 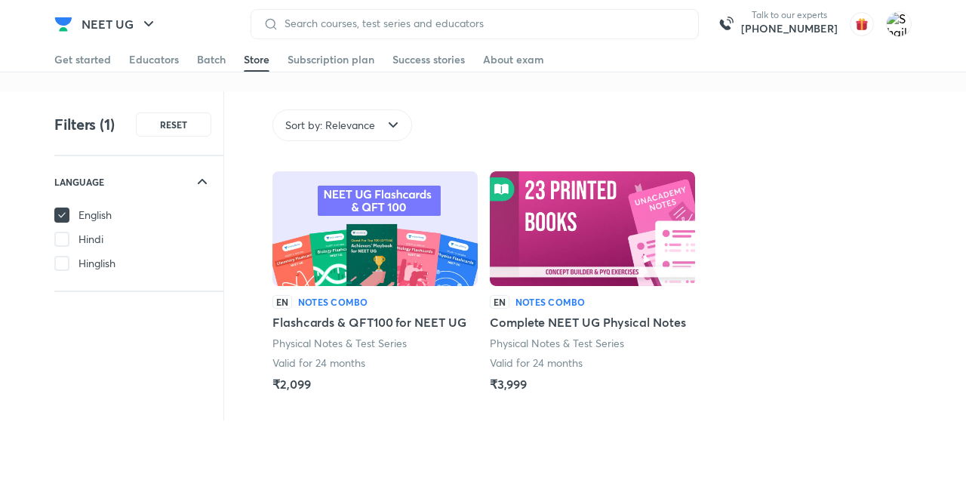 I want to click on h5: ₹3,999, so click(x=508, y=384).